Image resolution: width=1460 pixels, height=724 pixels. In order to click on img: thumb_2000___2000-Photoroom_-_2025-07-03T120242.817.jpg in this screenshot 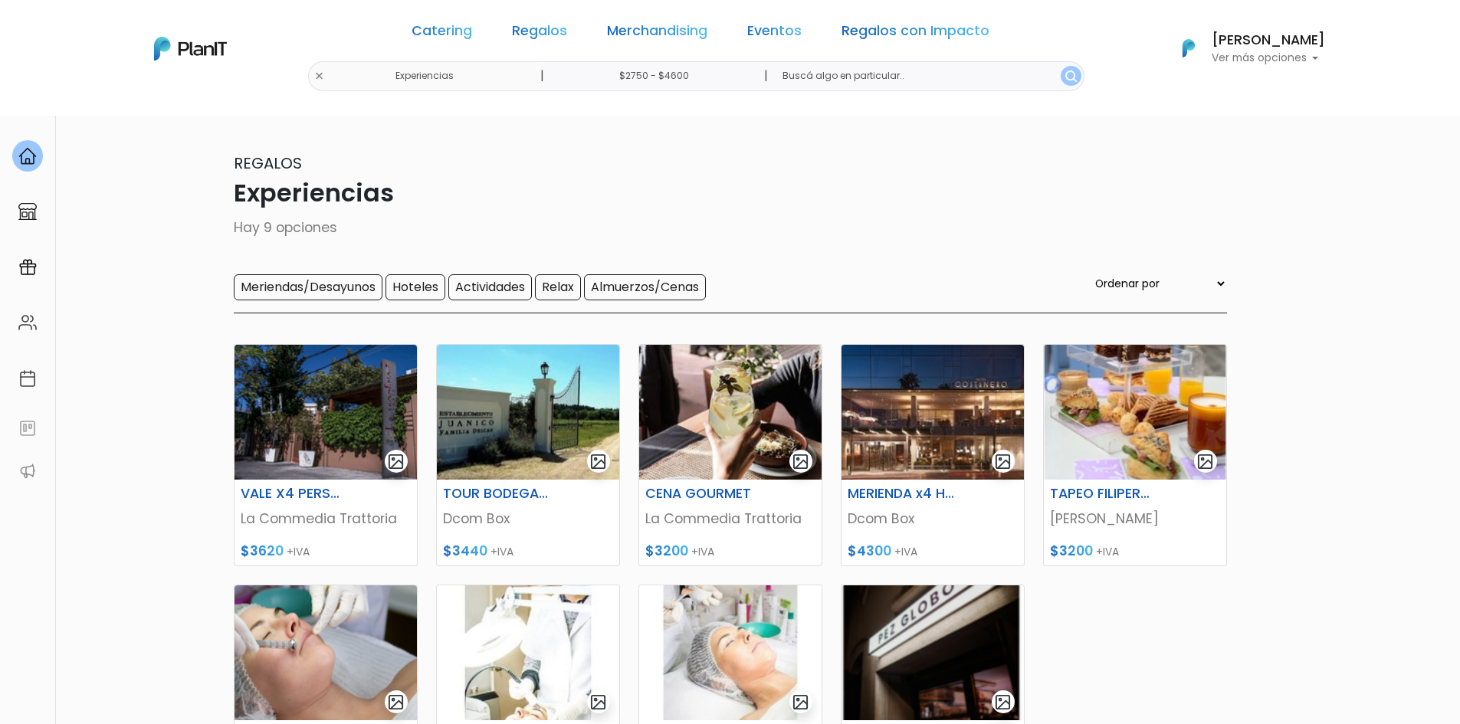, I will do `click(731, 653)`.